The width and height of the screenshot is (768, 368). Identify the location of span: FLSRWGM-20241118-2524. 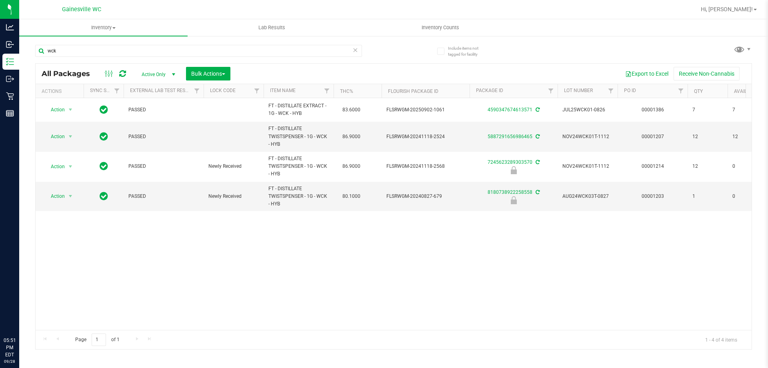
(425, 136).